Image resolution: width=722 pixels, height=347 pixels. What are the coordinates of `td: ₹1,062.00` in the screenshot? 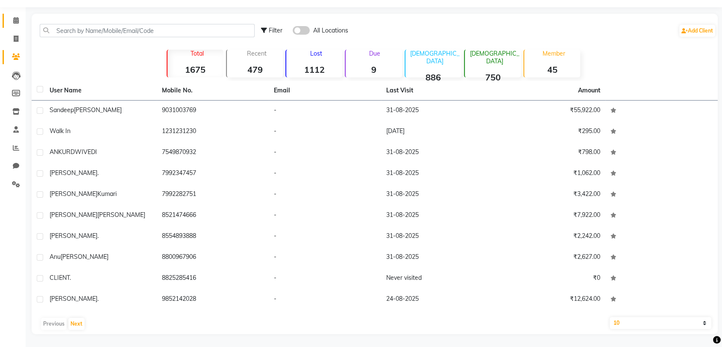 It's located at (550, 173).